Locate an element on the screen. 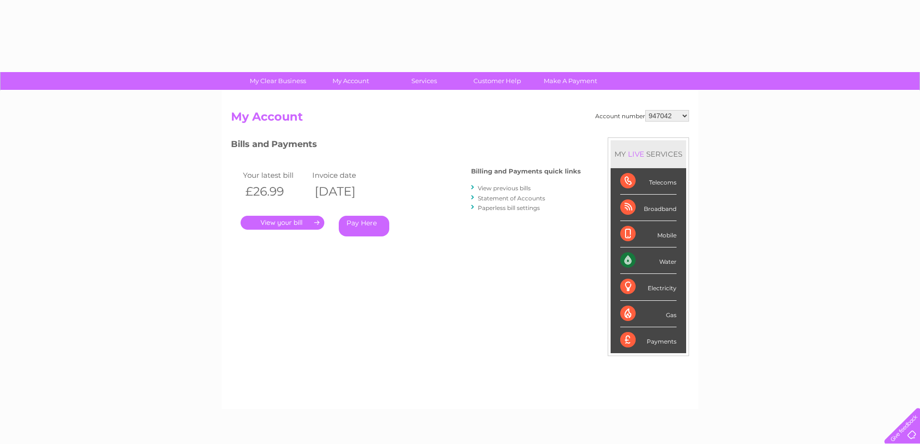  div: LIVE is located at coordinates (636, 154).